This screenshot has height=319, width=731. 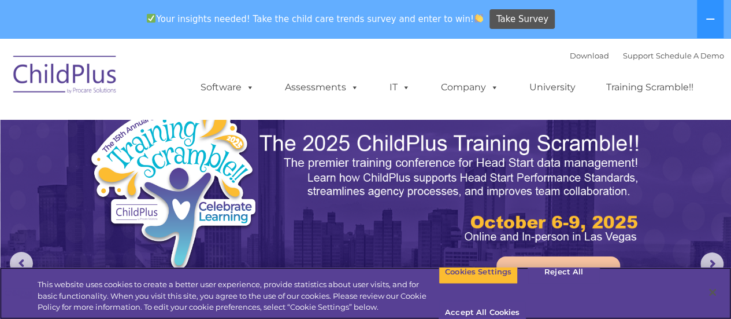 What do you see at coordinates (478, 272) in the screenshot?
I see `button: Cookies Settings` at bounding box center [478, 272].